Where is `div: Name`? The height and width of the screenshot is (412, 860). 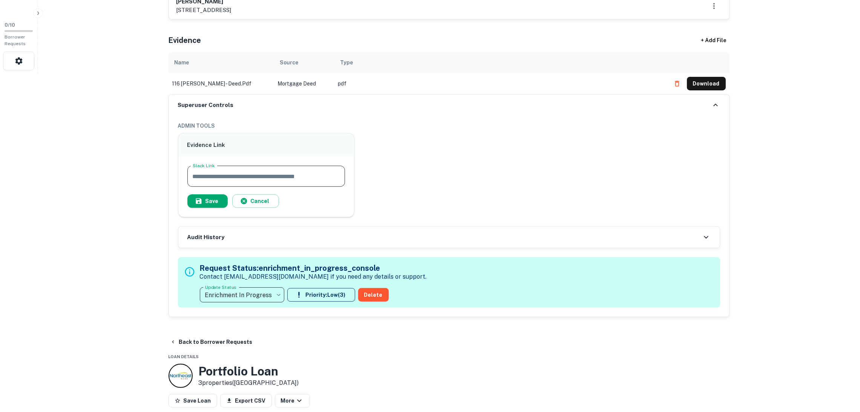
div: Name is located at coordinates (182, 63).